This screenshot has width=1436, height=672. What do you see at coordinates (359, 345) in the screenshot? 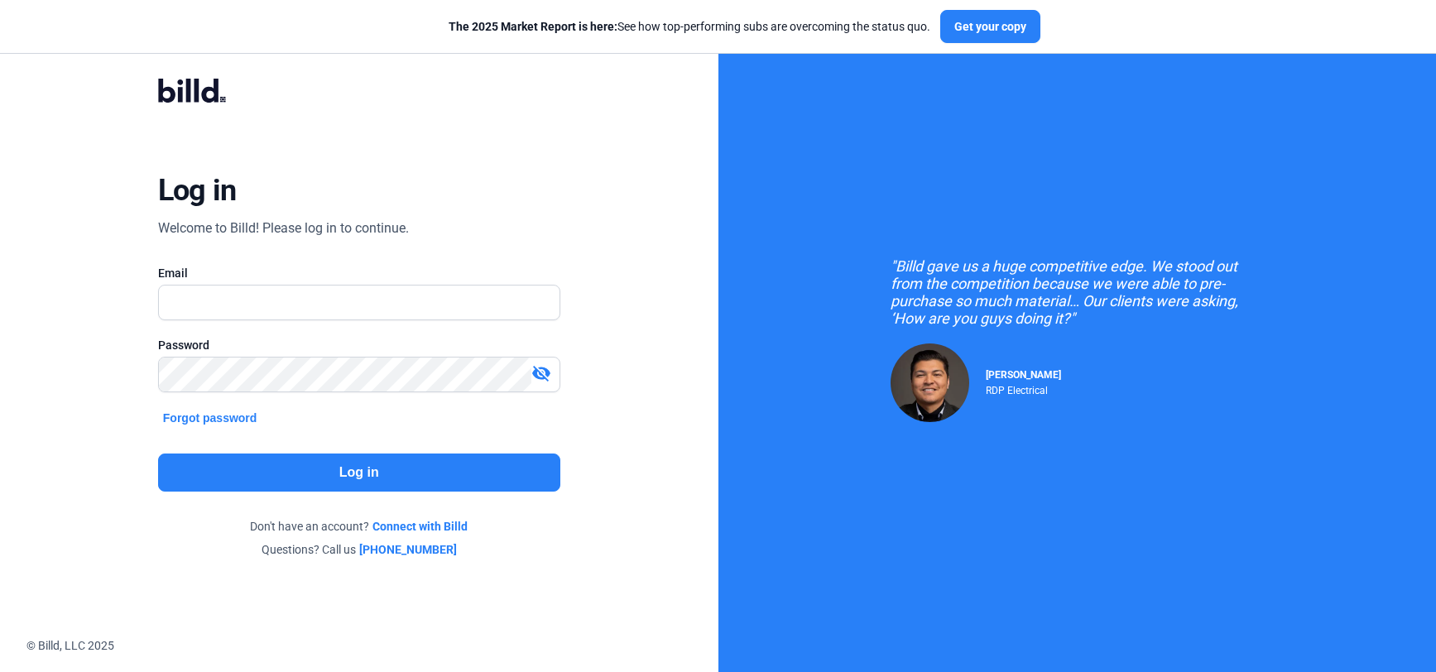
I see `div: Password` at bounding box center [359, 345].